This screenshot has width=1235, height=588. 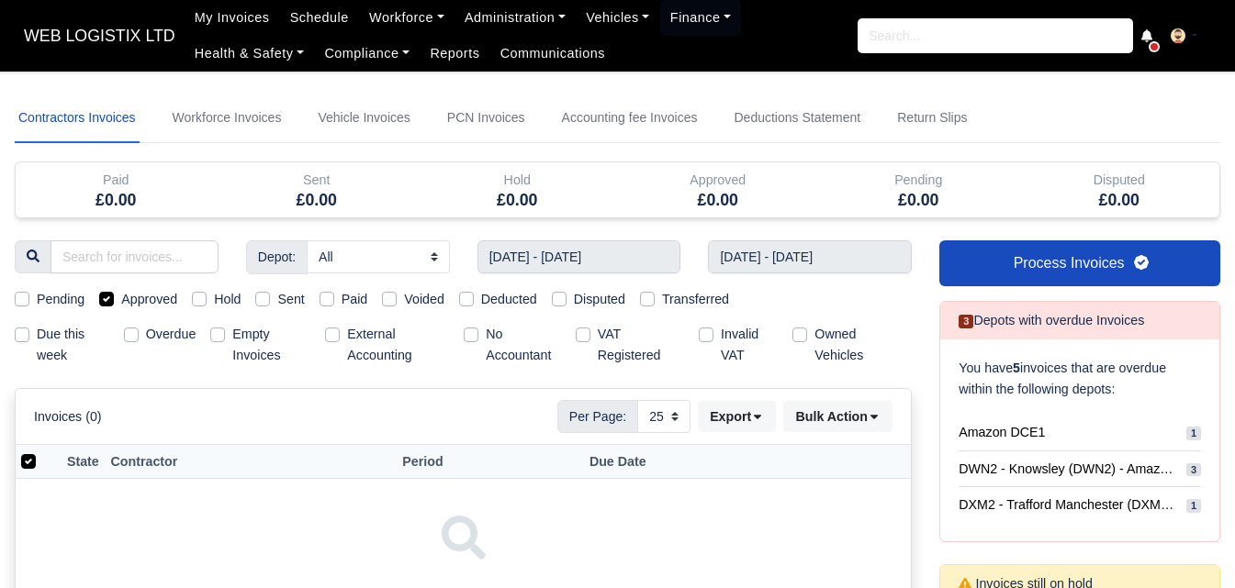 What do you see at coordinates (579, 257) in the screenshot?
I see `input: Start week...` at bounding box center [579, 257].